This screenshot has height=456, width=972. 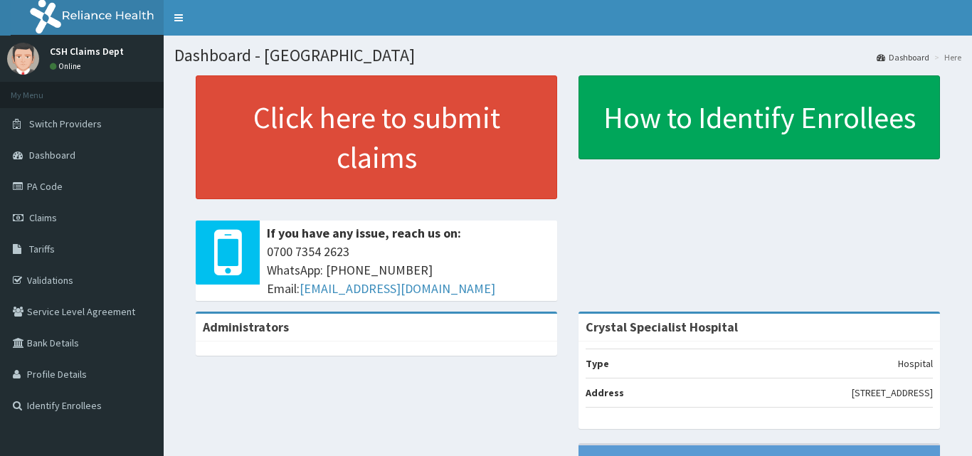 I want to click on a: How to Identify Enrollees, so click(x=759, y=117).